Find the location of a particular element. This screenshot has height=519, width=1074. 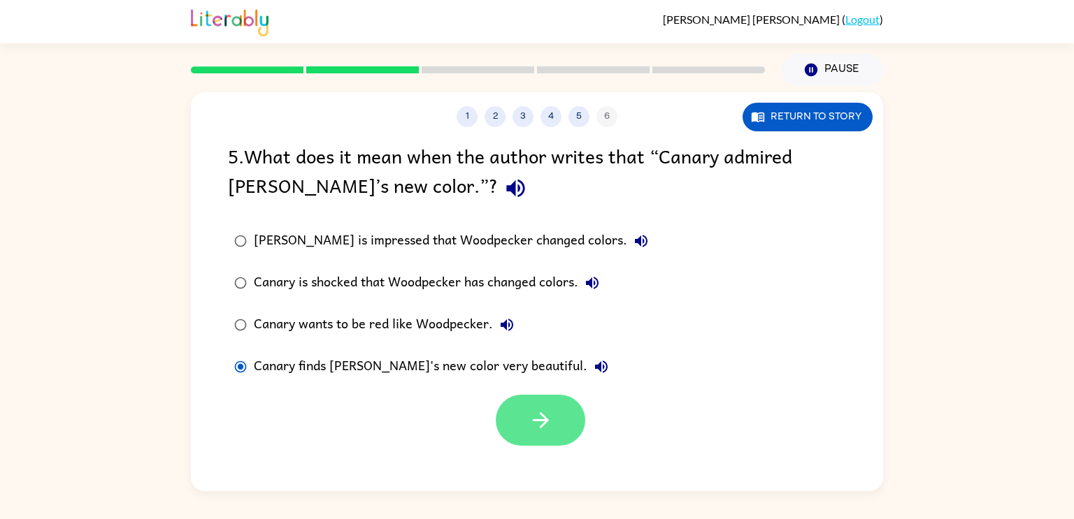

button: 2 is located at coordinates (495, 117).